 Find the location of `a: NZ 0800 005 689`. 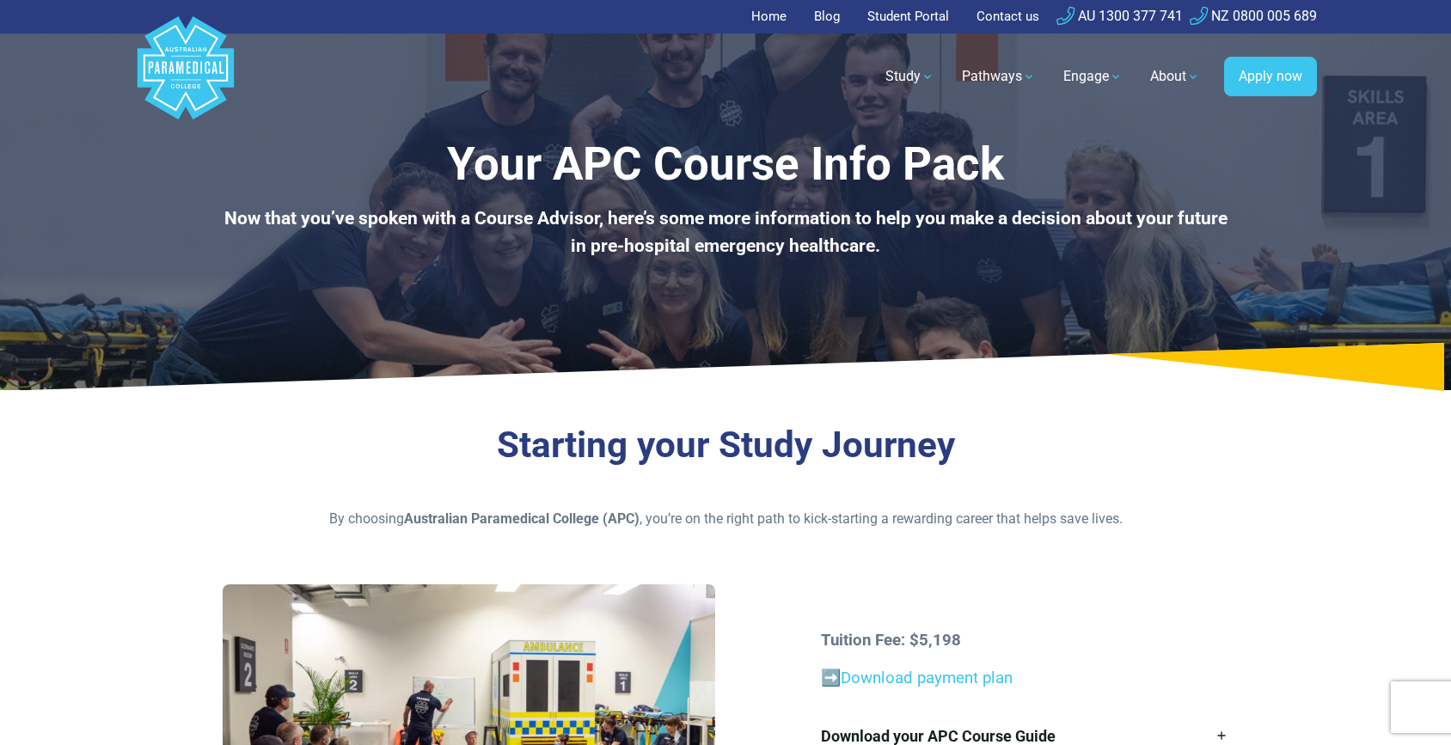

a: NZ 0800 005 689 is located at coordinates (1254, 15).